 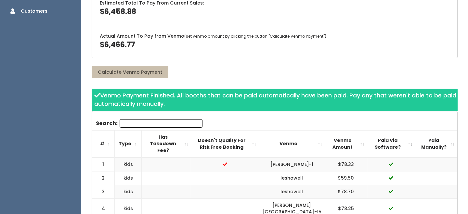 I want to click on th: #: activate to sort column ascending, so click(x=103, y=144).